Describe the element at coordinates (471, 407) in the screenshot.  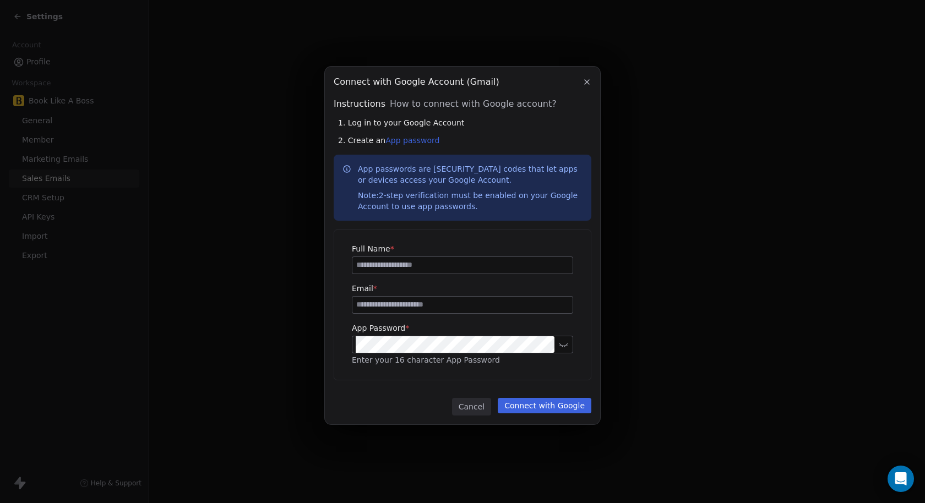
I see `button: Cancel` at that location.